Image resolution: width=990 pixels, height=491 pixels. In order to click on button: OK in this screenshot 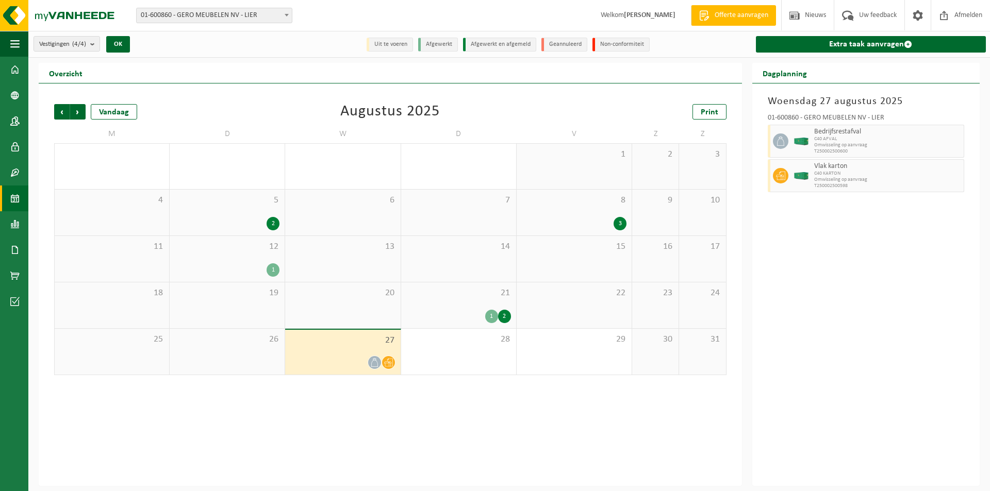, I will do `click(118, 44)`.